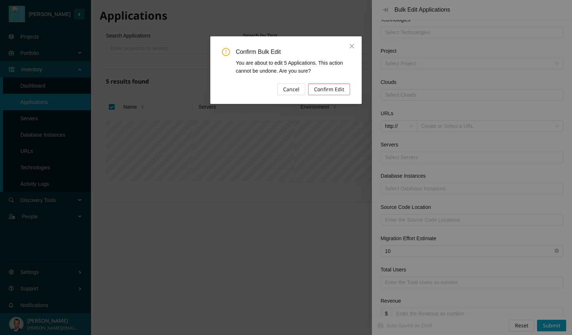  I want to click on span: Confirm Bulk Edit, so click(293, 52).